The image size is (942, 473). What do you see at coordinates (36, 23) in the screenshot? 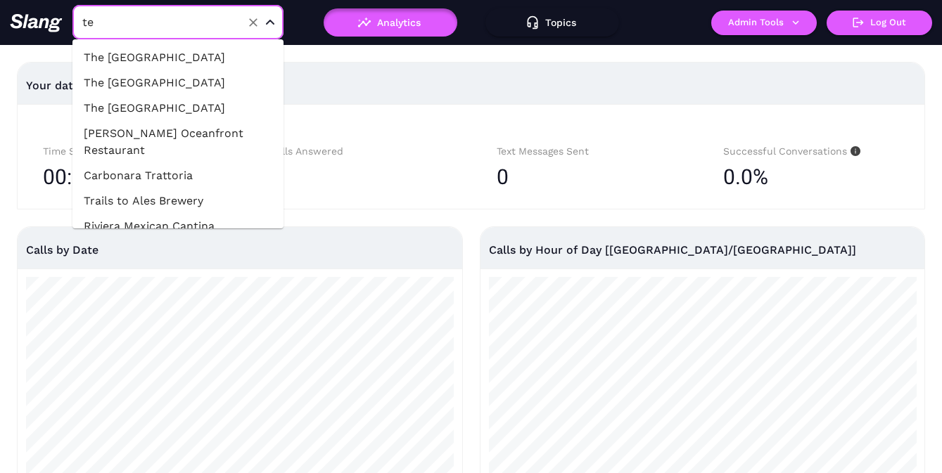
I see `img: 623511267c55cb56e2f2a487_logo2.png` at bounding box center [36, 23].